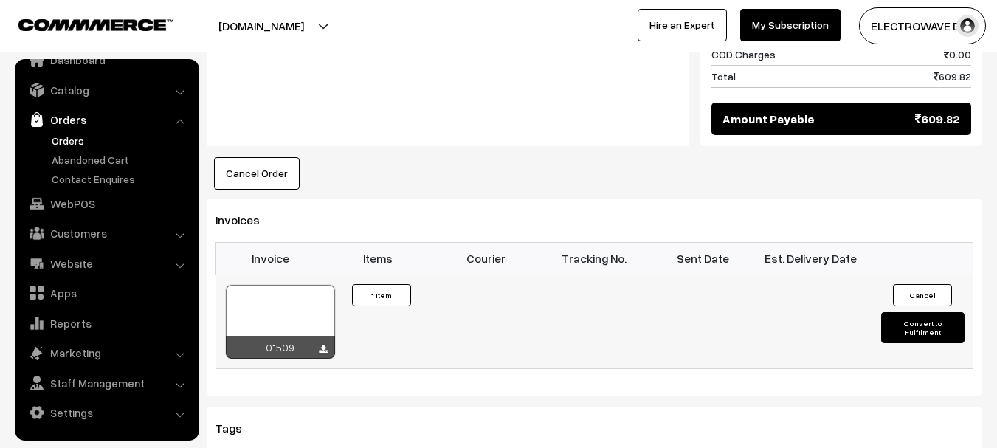 Image resolution: width=997 pixels, height=448 pixels. I want to click on a: Staff Management, so click(106, 383).